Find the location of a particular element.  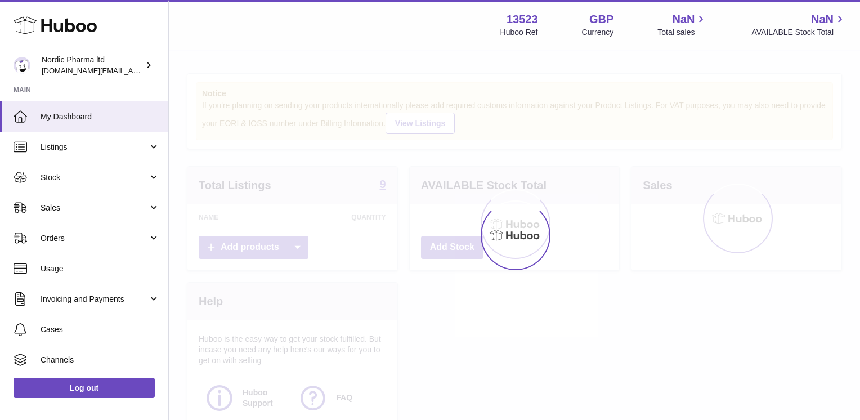

div: Nordic Pharma ltd is located at coordinates (92, 65).